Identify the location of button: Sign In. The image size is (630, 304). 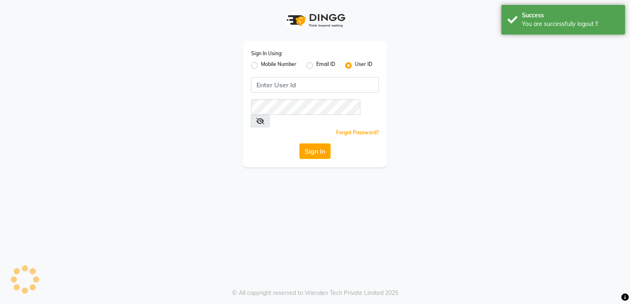
(315, 151).